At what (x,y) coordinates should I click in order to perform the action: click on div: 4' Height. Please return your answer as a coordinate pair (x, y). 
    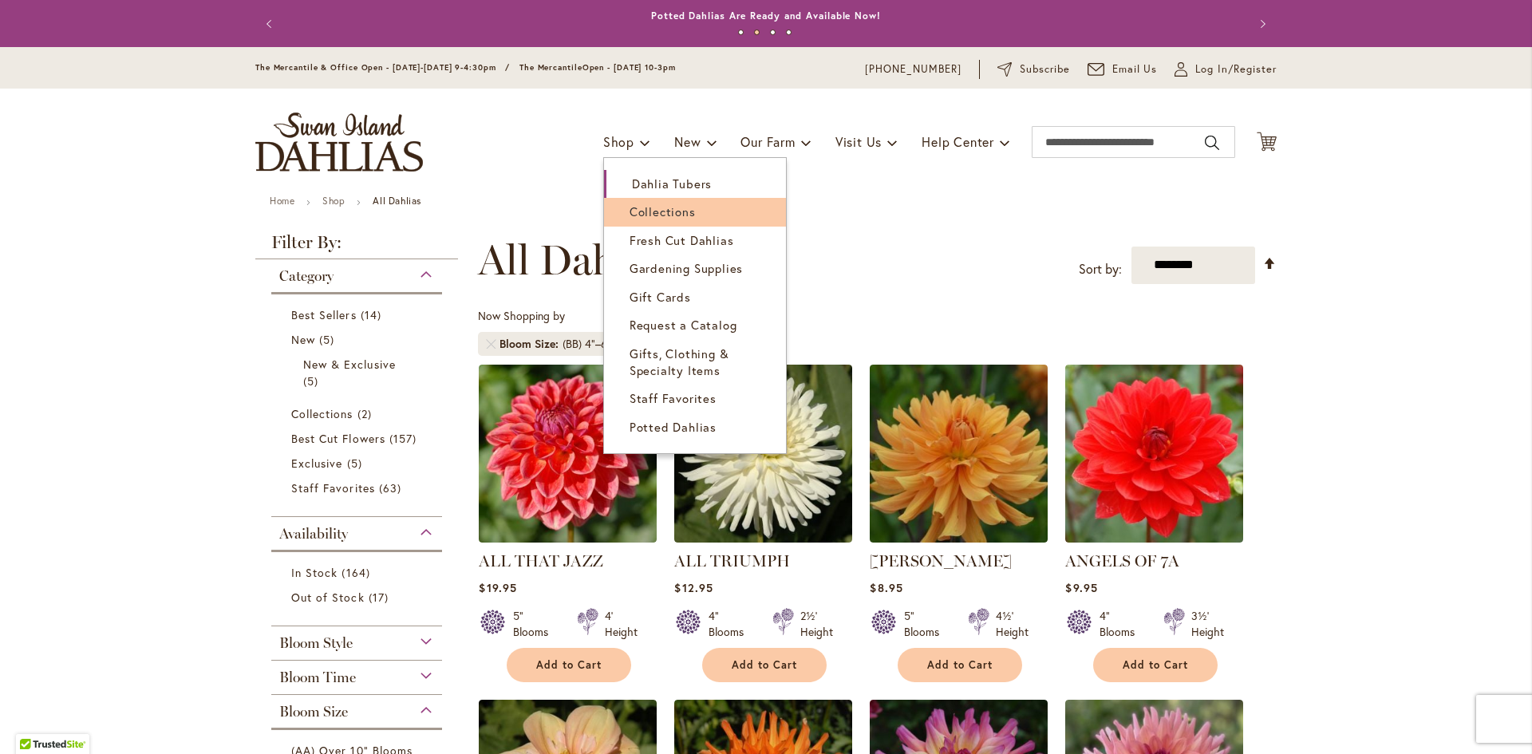
    Looking at the image, I should click on (621, 624).